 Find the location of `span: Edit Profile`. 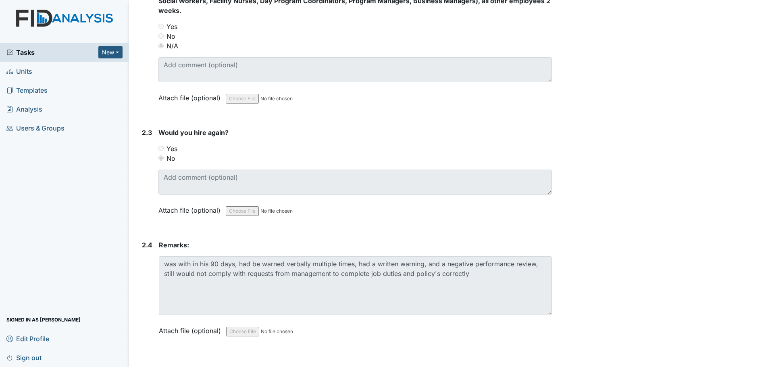

span: Edit Profile is located at coordinates (28, 338).